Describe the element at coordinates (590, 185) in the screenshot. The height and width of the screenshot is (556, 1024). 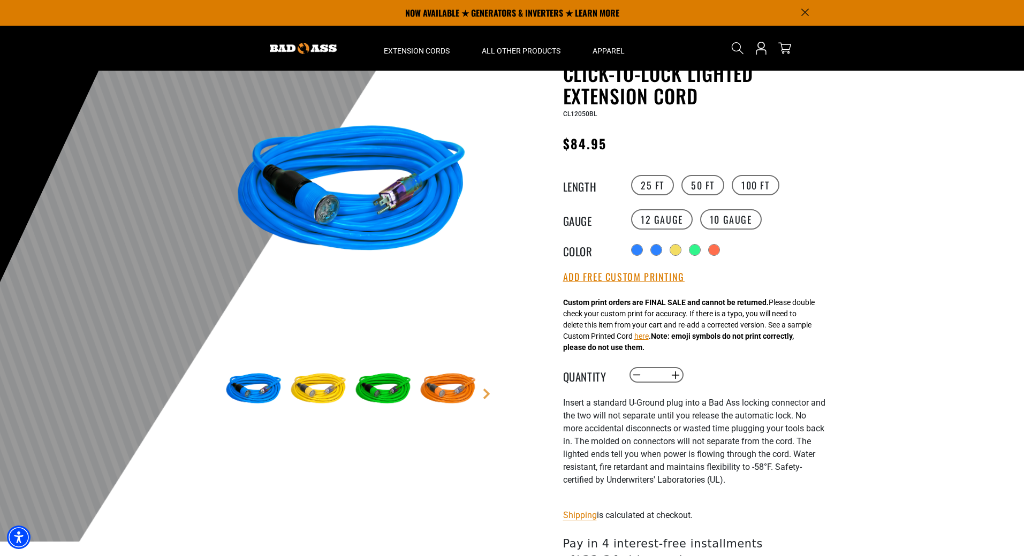
I see `legend: Length` at that location.